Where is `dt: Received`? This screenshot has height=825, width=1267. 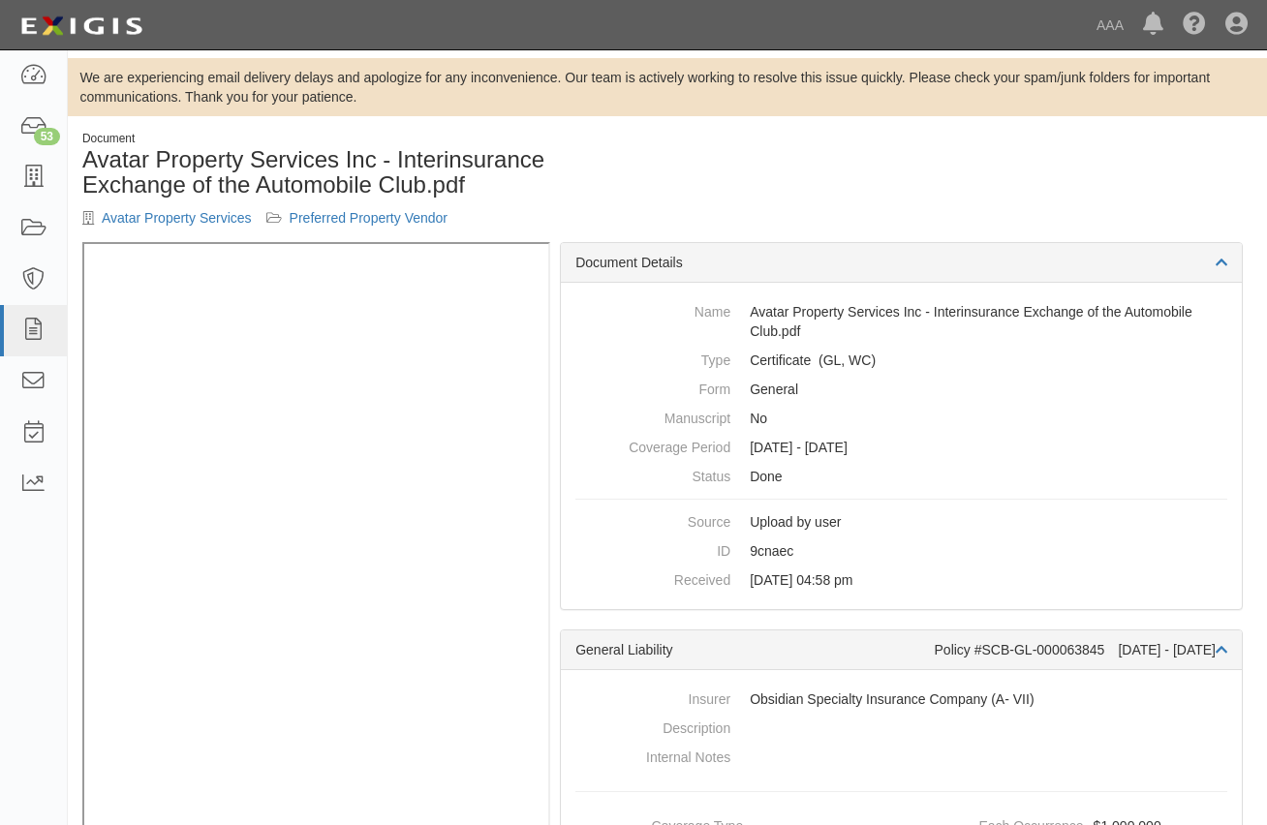 dt: Received is located at coordinates (653, 577).